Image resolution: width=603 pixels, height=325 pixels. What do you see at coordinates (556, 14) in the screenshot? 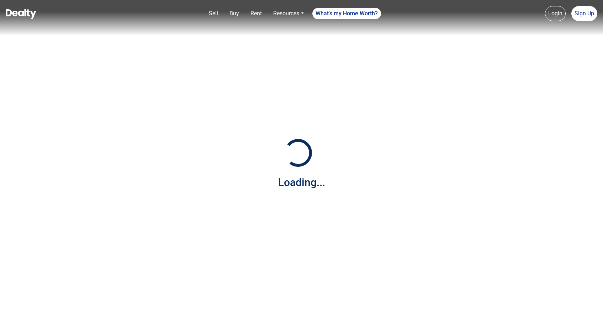
I see `a: Login` at bounding box center [556, 14].